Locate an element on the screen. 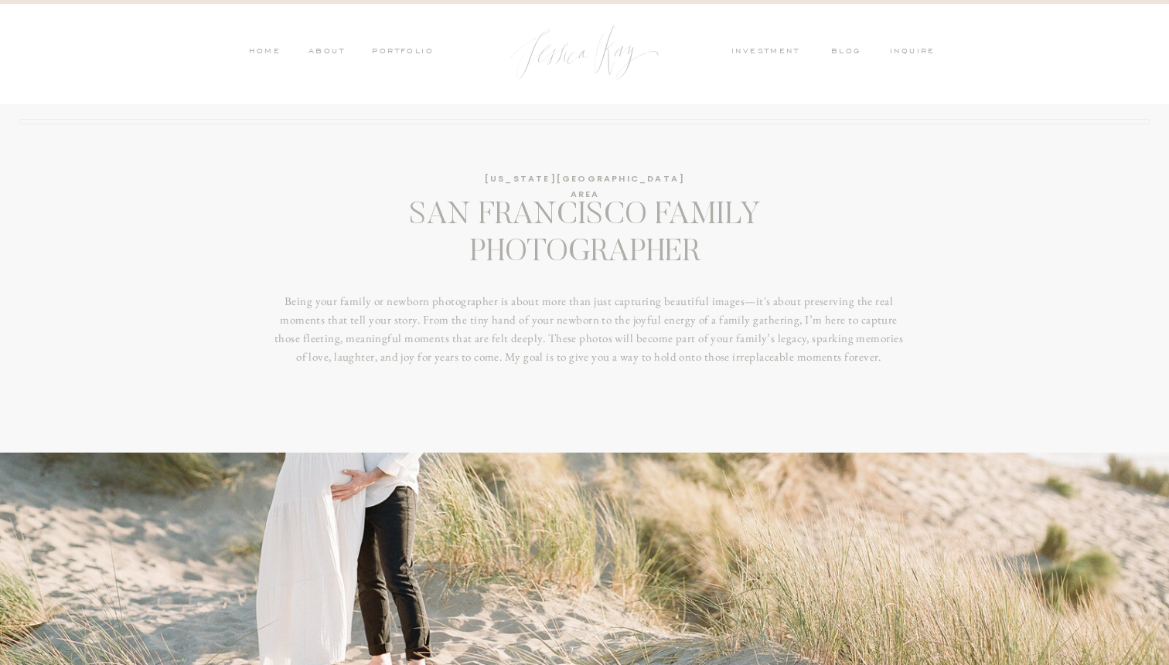 The image size is (1169, 665). h3: SAN FRANCISCO FAMILY PHOTOGRAPHER is located at coordinates (584, 239).